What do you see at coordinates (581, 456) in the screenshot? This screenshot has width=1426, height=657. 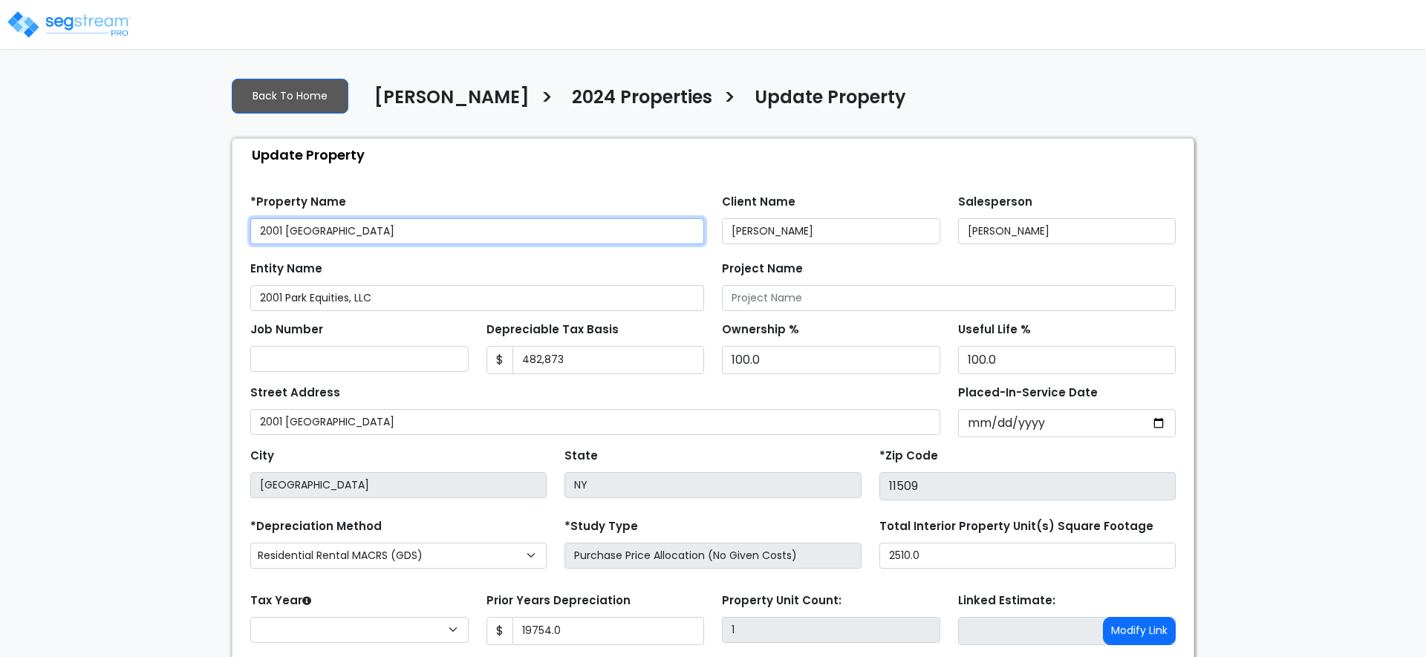 I see `label: State` at bounding box center [581, 456].